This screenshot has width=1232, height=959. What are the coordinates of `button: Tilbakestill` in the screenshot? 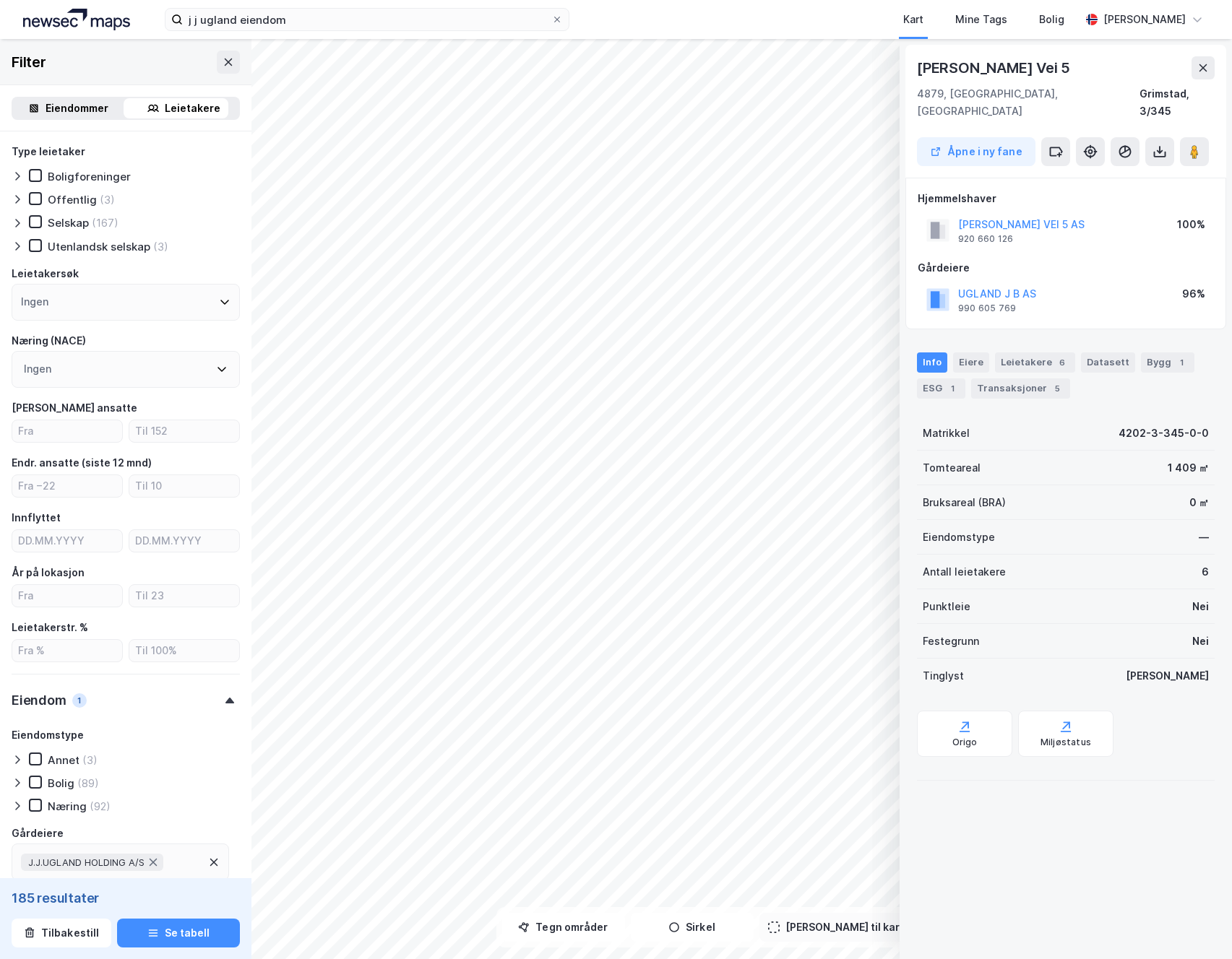 It's located at (62, 933).